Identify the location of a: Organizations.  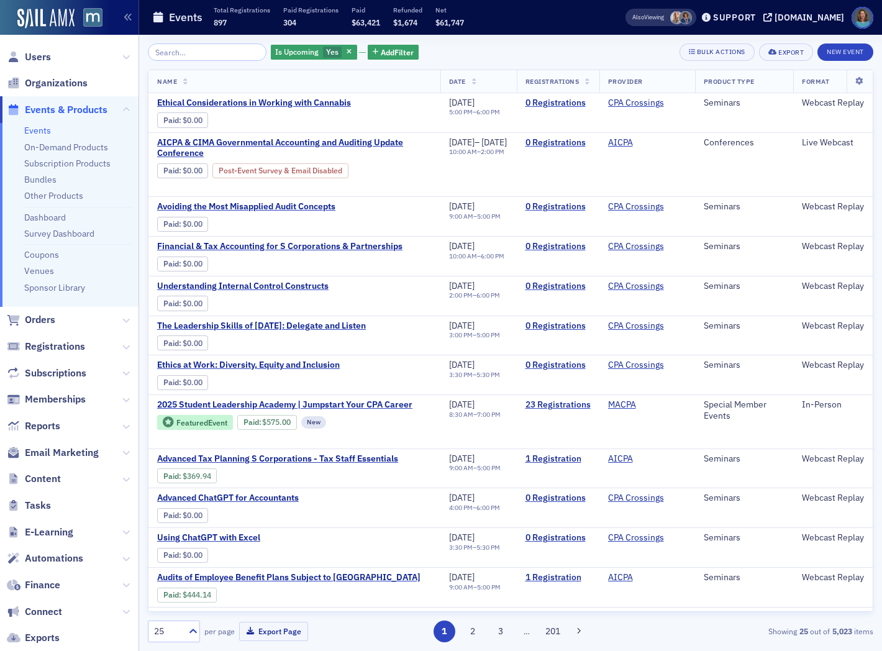
(47, 83).